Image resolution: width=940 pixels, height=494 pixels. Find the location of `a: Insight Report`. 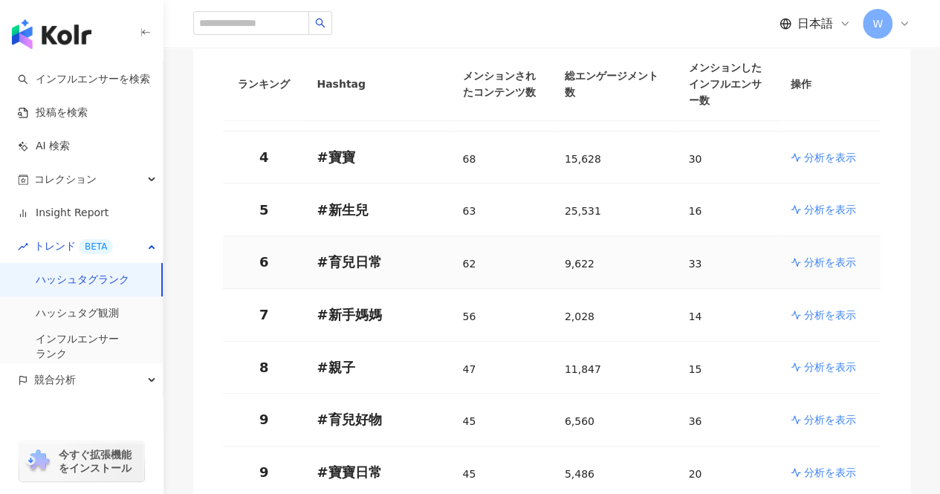

a: Insight Report is located at coordinates (63, 213).